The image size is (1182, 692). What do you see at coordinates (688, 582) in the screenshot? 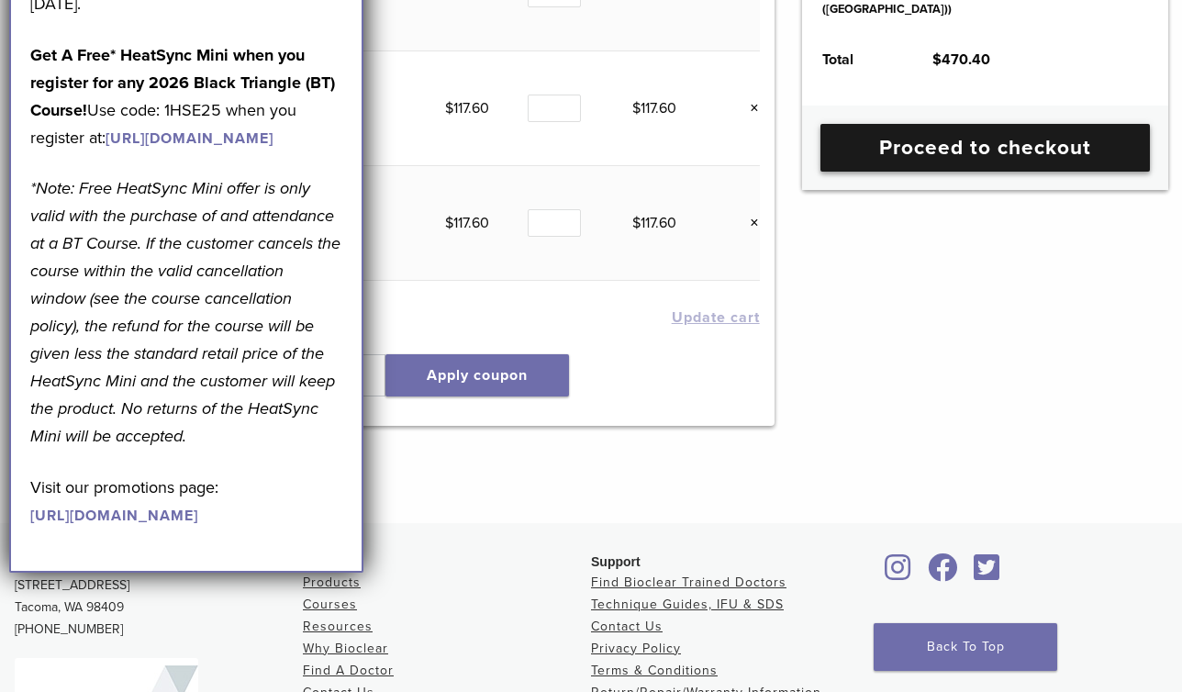
I see `a: Find Bioclear Trained Doctors` at bounding box center [688, 582].